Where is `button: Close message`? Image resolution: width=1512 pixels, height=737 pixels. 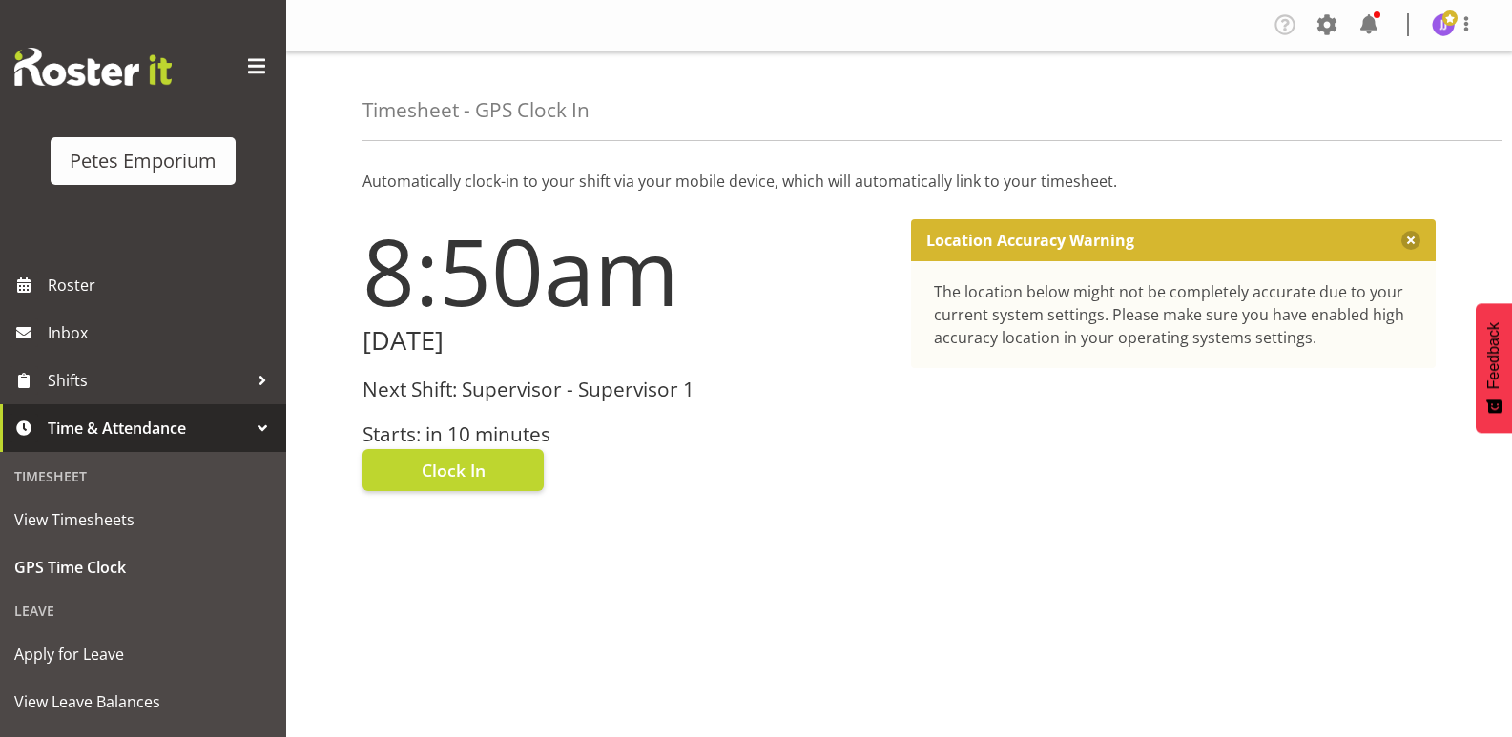
button: Close message is located at coordinates (1411, 240).